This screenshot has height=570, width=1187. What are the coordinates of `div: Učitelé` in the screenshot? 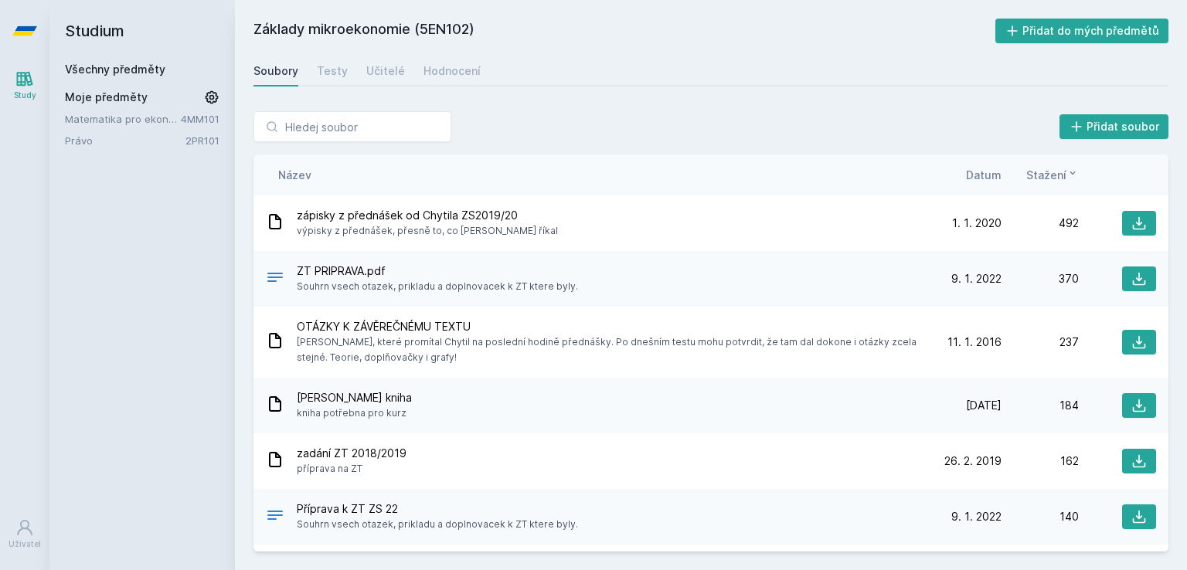 It's located at (386, 71).